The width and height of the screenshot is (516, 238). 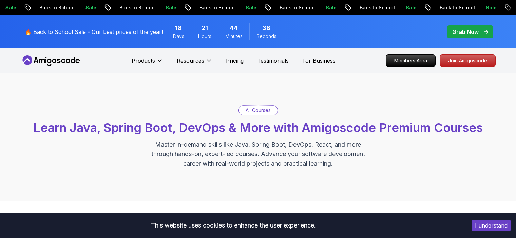 I want to click on a: Join Amigoscode, so click(x=467, y=61).